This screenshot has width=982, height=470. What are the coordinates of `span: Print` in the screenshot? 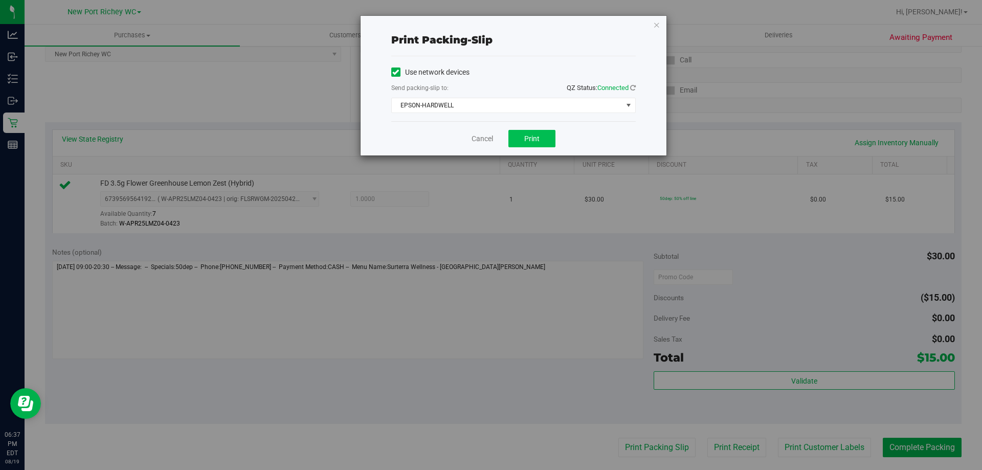 It's located at (532, 139).